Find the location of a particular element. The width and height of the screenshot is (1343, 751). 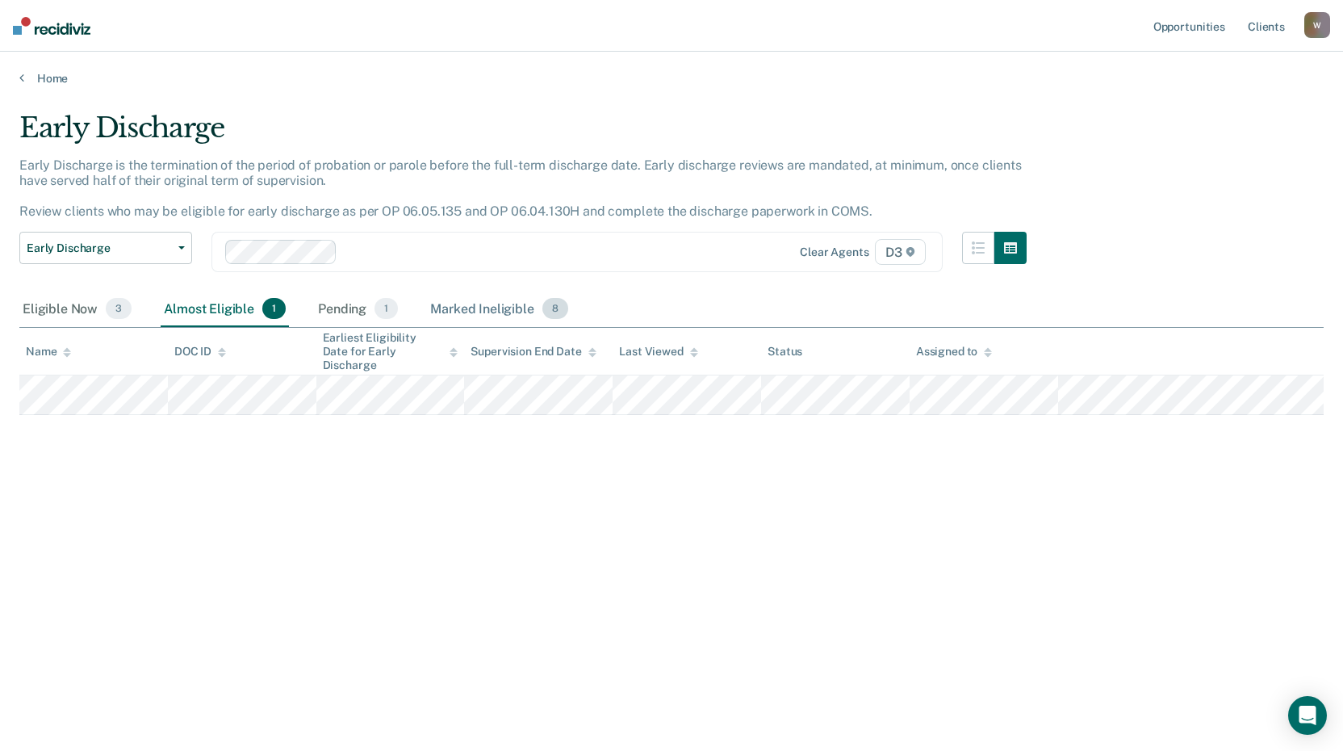

div: Almost Eligible1 is located at coordinates (224, 309).